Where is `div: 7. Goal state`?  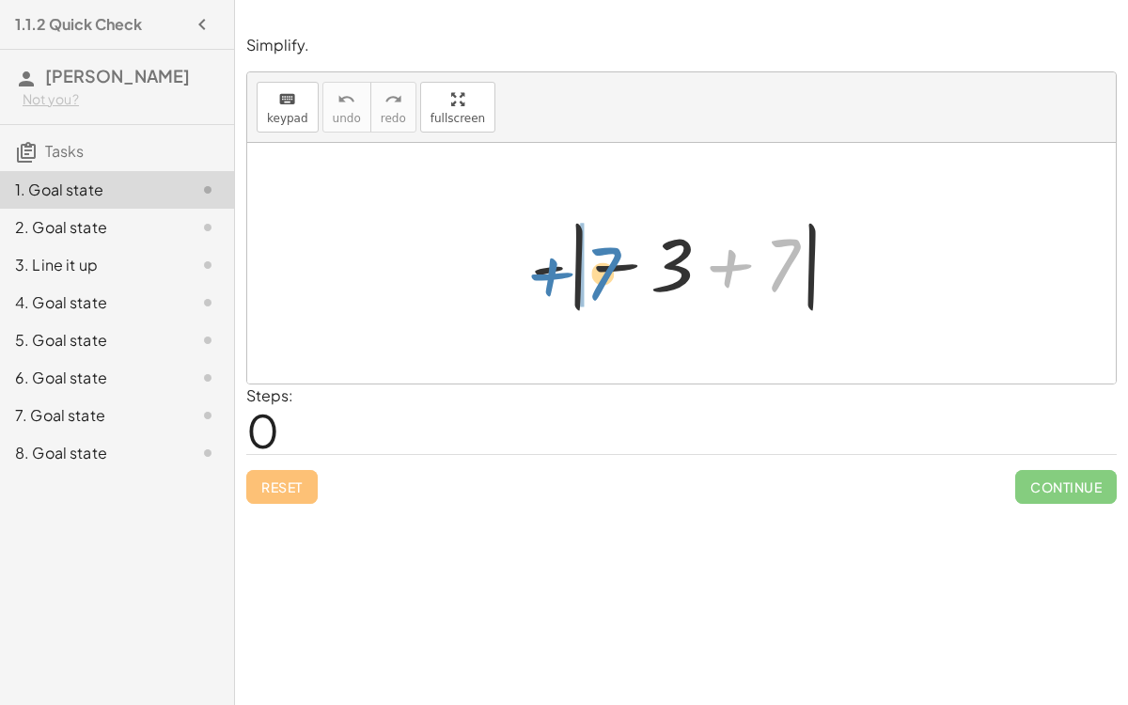
div: 7. Goal state is located at coordinates (90, 416).